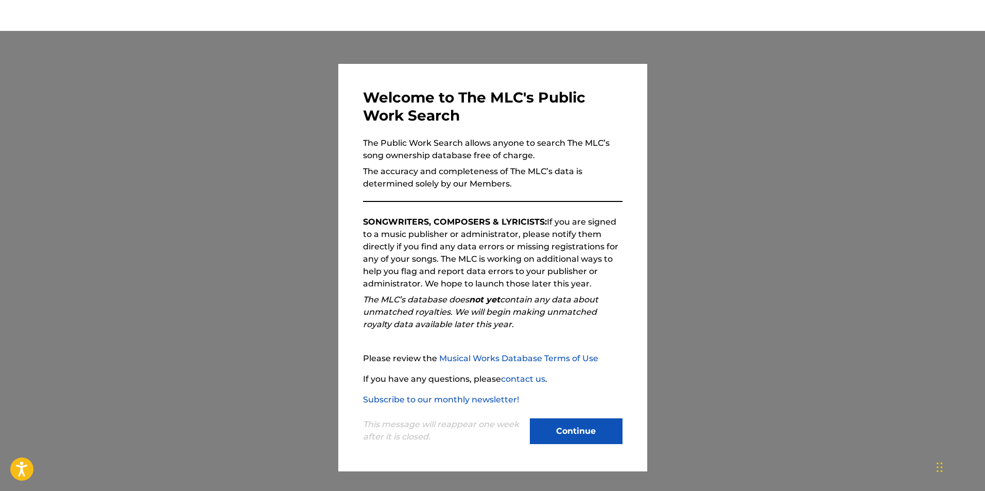  Describe the element at coordinates (493, 149) in the screenshot. I see `p: The Public Work Search allows anyone to search The MLC’s song ownership database free of charge.` at that location.